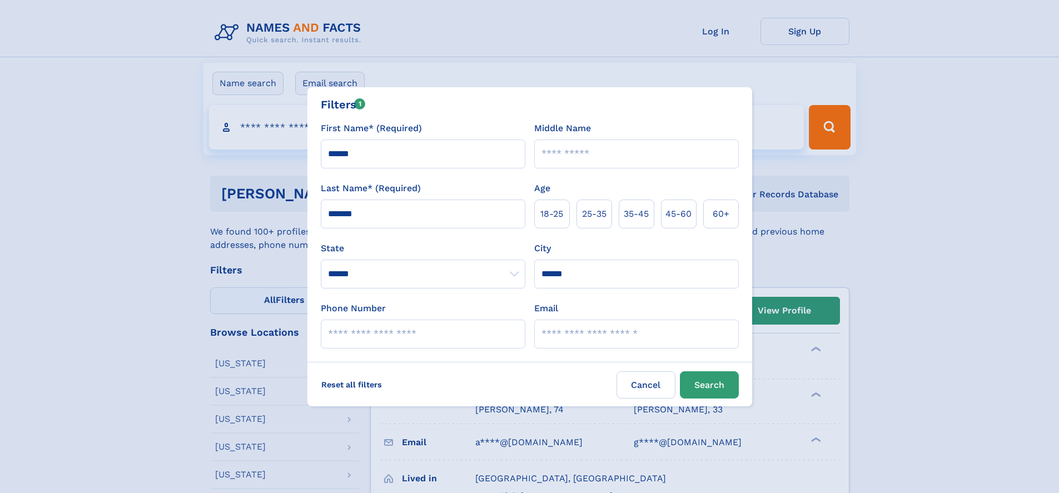  What do you see at coordinates (371, 128) in the screenshot?
I see `label: First Name* (Required)` at bounding box center [371, 128].